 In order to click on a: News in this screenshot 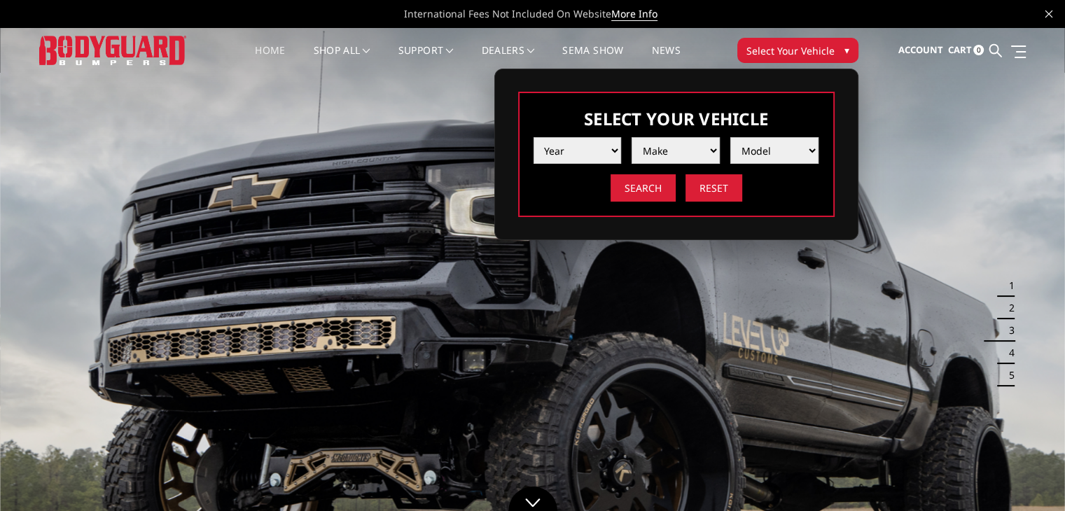, I will do `click(665, 59)`.